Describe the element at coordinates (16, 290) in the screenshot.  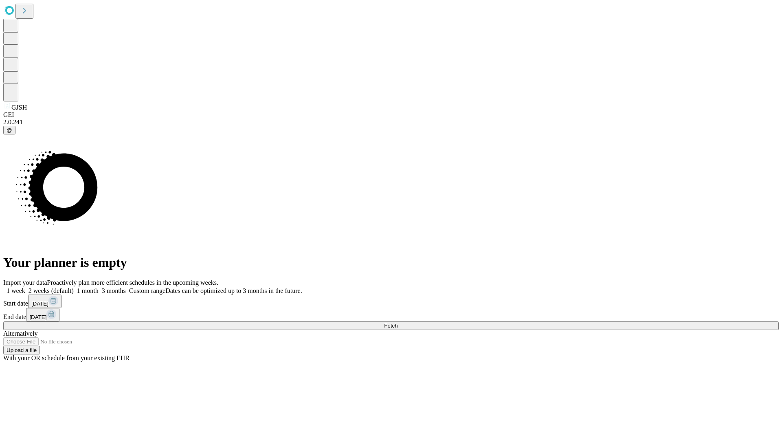
I see `span: 1 week` at that location.